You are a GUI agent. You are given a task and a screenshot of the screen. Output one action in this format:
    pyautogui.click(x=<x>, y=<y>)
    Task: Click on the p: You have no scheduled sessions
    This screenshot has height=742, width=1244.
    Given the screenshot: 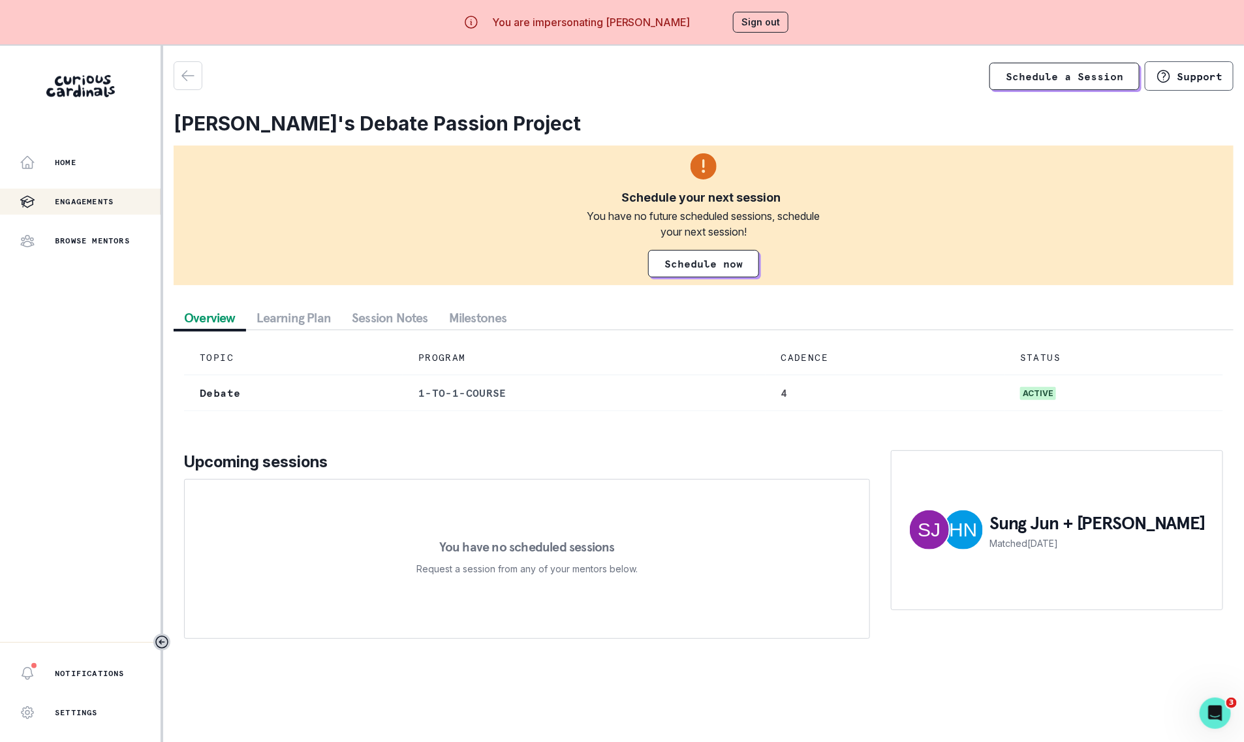 What is the action you would take?
    pyautogui.click(x=527, y=547)
    